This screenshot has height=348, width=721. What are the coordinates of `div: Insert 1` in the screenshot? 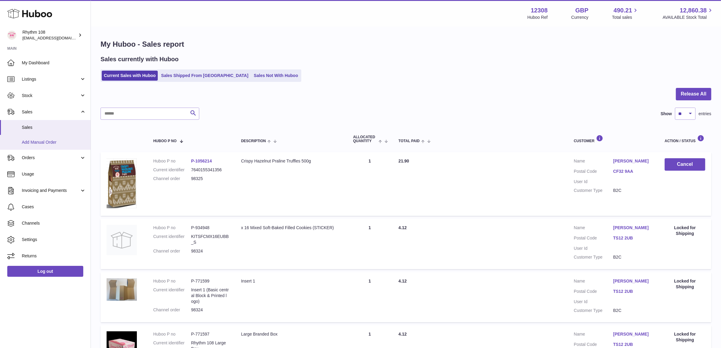 It's located at (291, 281).